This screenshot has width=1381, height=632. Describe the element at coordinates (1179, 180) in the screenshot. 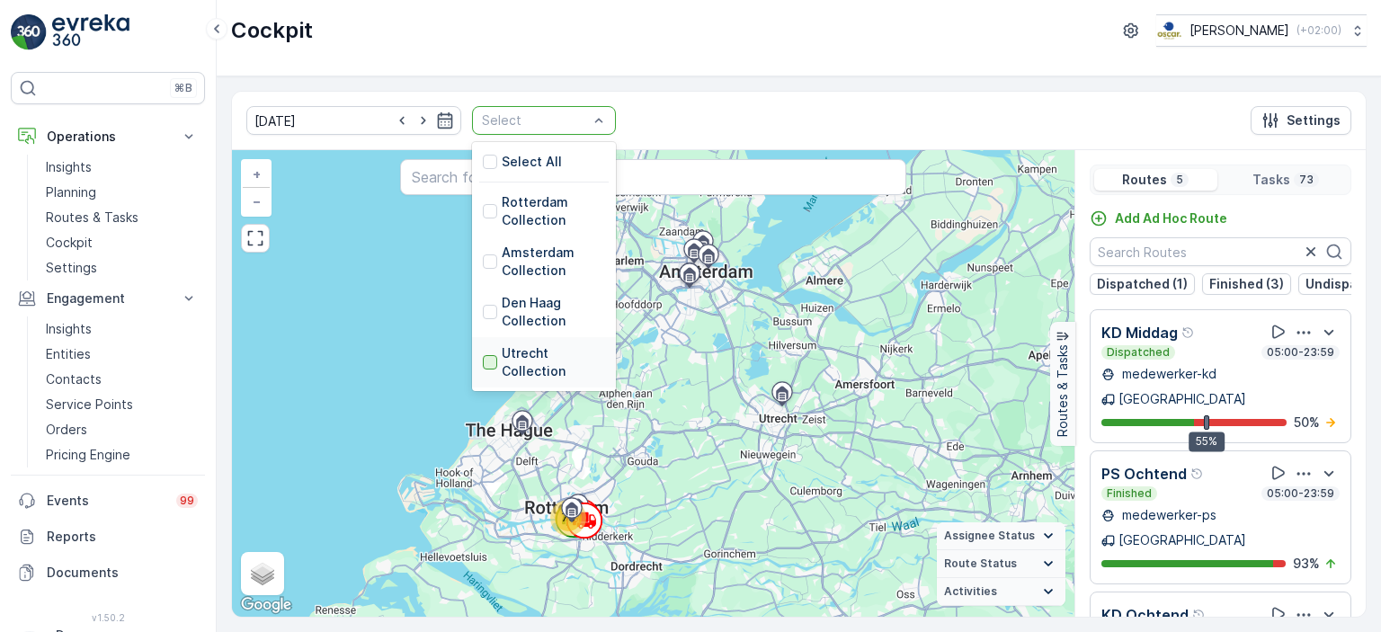

I see `p: 5` at that location.